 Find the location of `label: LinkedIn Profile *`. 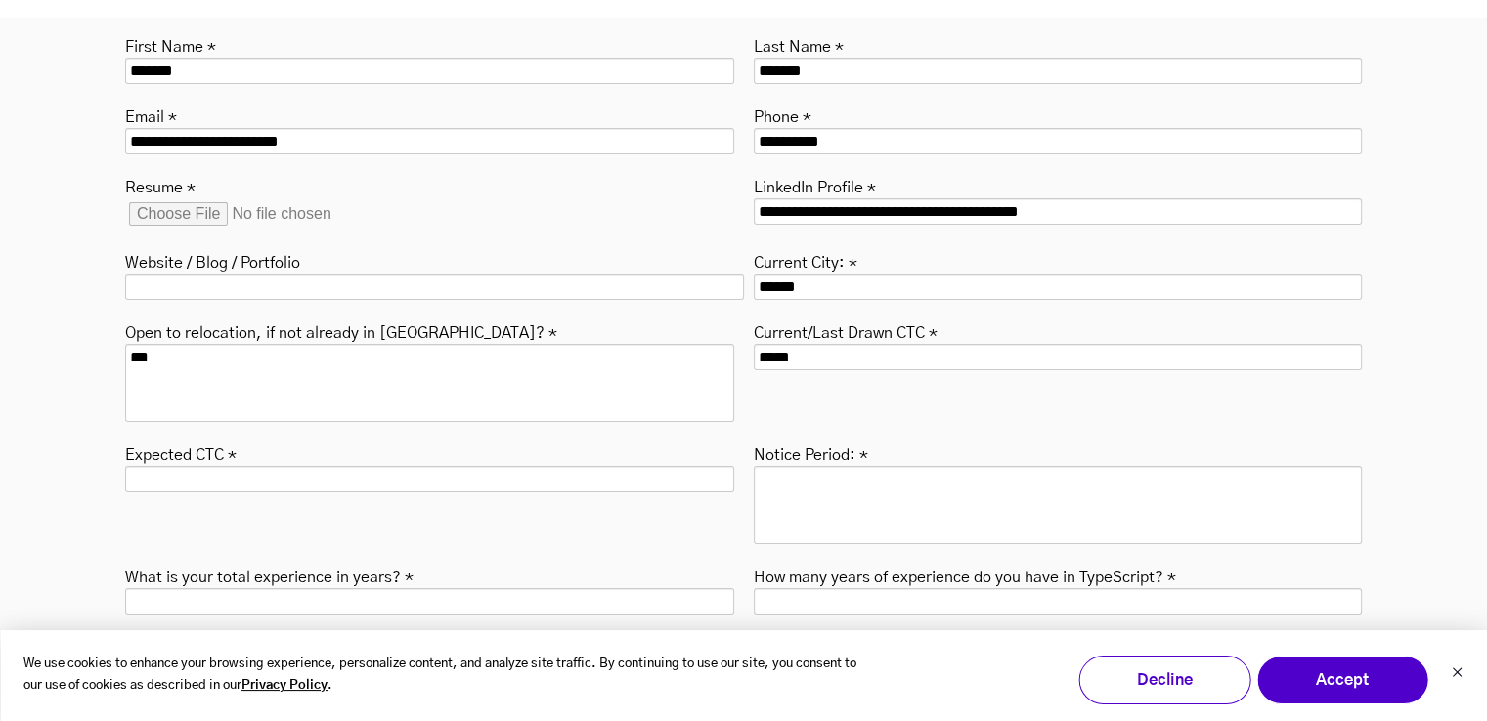

label: LinkedIn Profile * is located at coordinates (814, 186).